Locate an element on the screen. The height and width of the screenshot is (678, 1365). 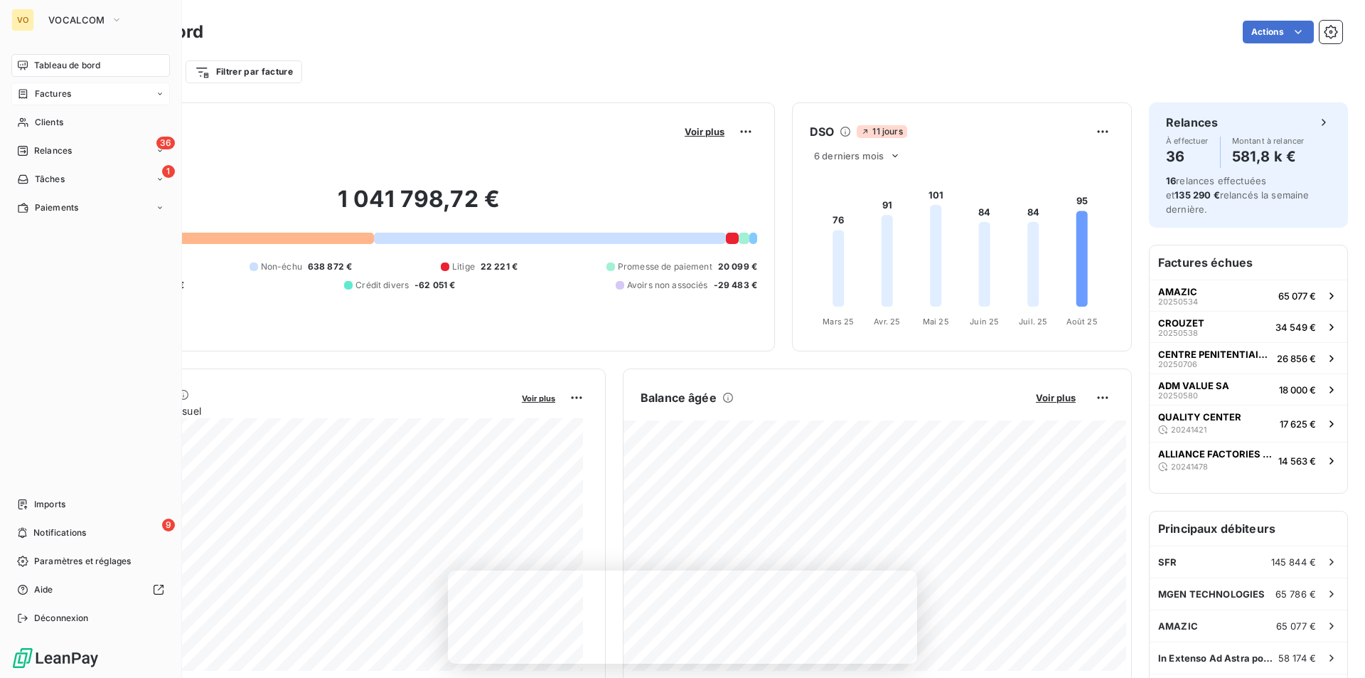
tspan: Juil. 25 is located at coordinates (1033, 321).